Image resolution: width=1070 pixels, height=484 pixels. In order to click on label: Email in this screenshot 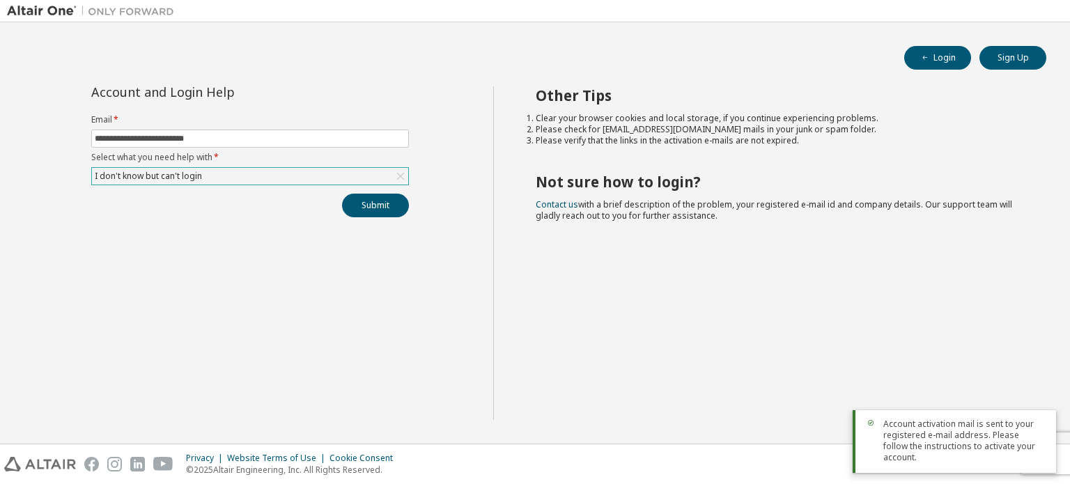, I will do `click(250, 120)`.